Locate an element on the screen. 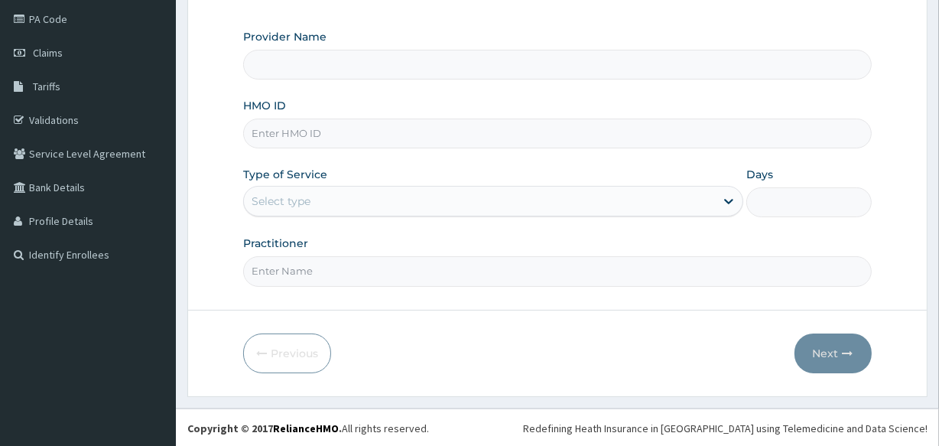 Image resolution: width=939 pixels, height=446 pixels. label: HMO ID is located at coordinates (265, 106).